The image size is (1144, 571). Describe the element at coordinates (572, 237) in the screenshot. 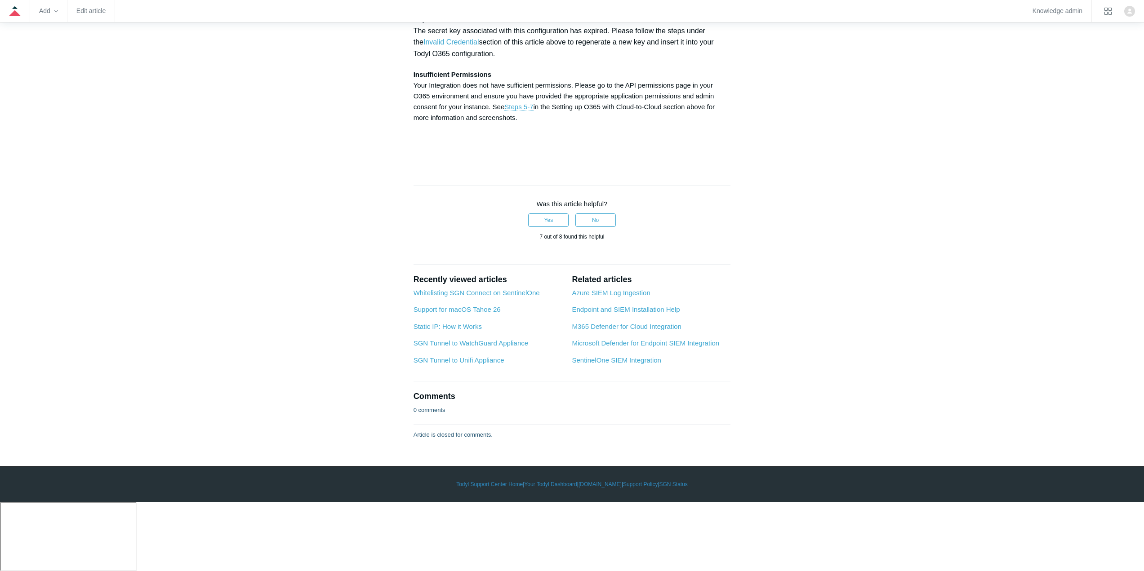

I see `span: 7 out of 8 found this helpful` at that location.